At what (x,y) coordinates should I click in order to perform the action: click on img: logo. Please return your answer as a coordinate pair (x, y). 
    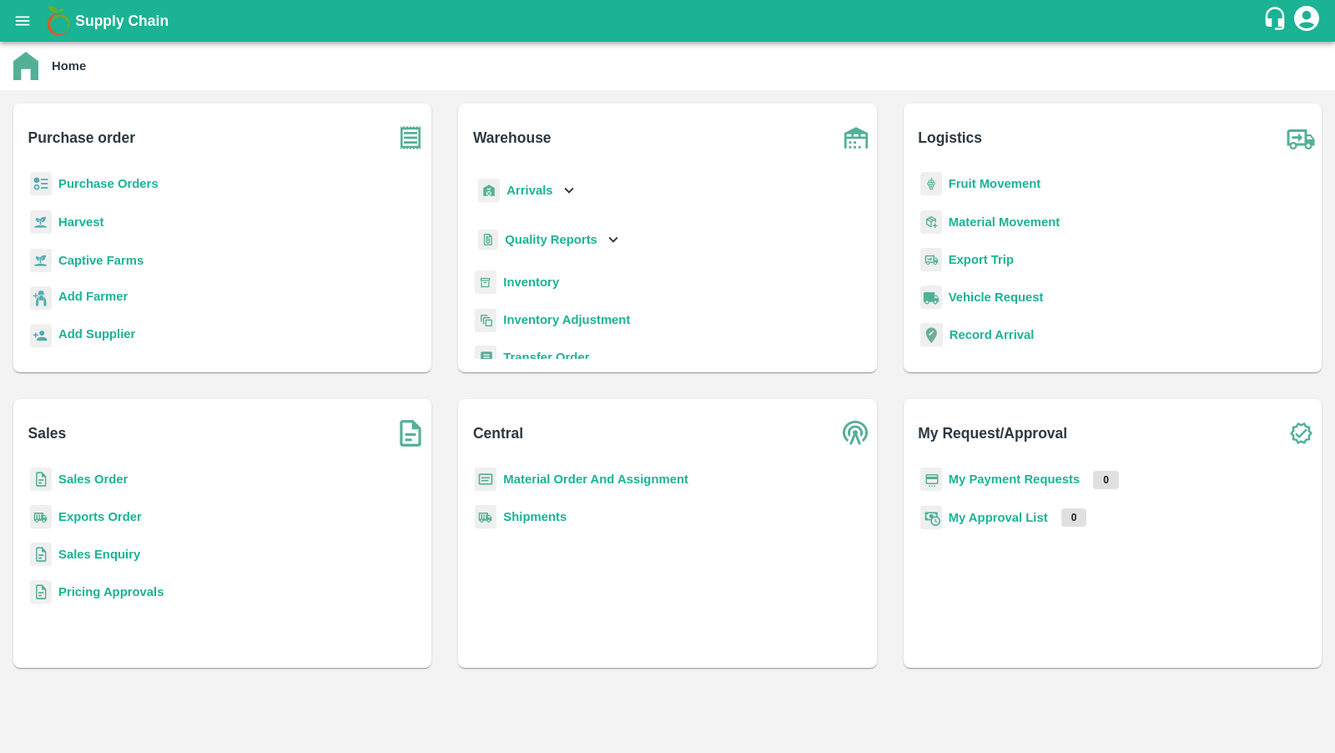
    Looking at the image, I should click on (58, 21).